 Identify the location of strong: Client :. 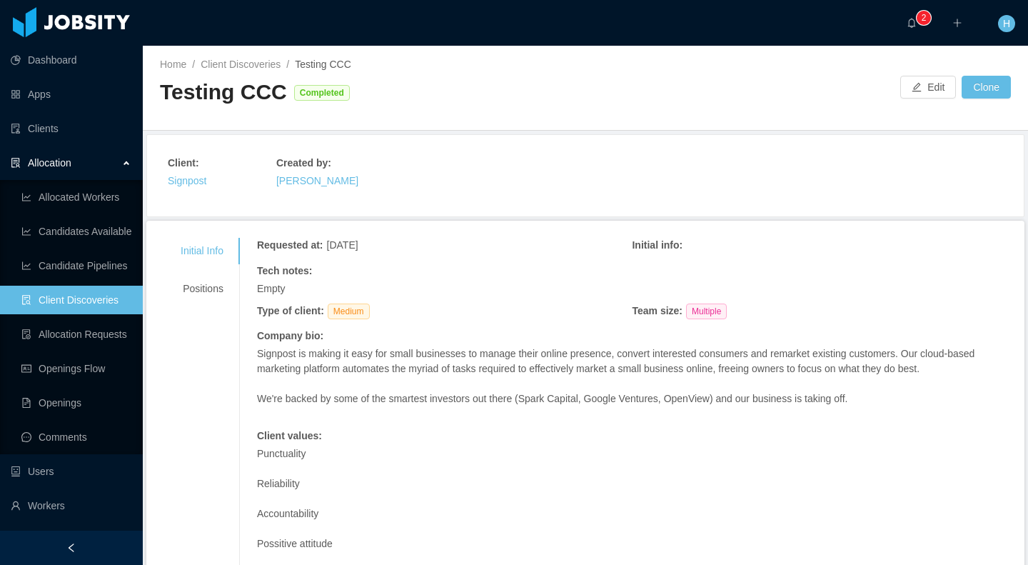
(184, 163).